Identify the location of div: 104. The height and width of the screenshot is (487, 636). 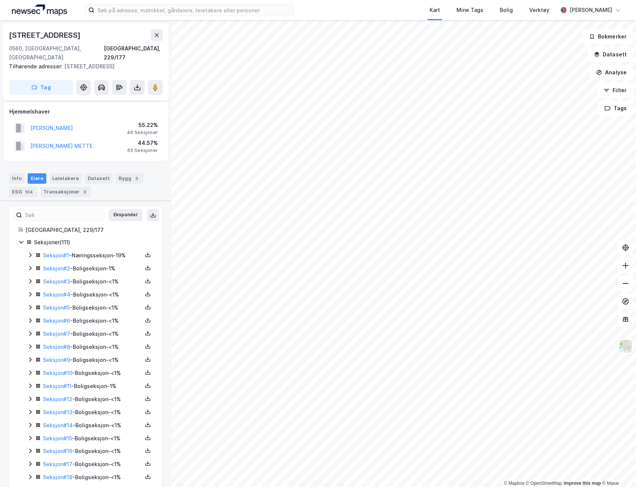
(29, 192).